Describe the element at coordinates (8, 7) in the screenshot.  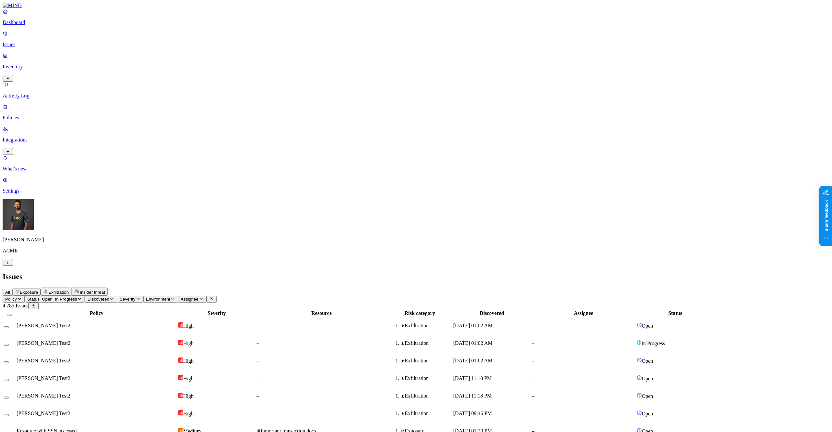
I see `span: More options` at that location.